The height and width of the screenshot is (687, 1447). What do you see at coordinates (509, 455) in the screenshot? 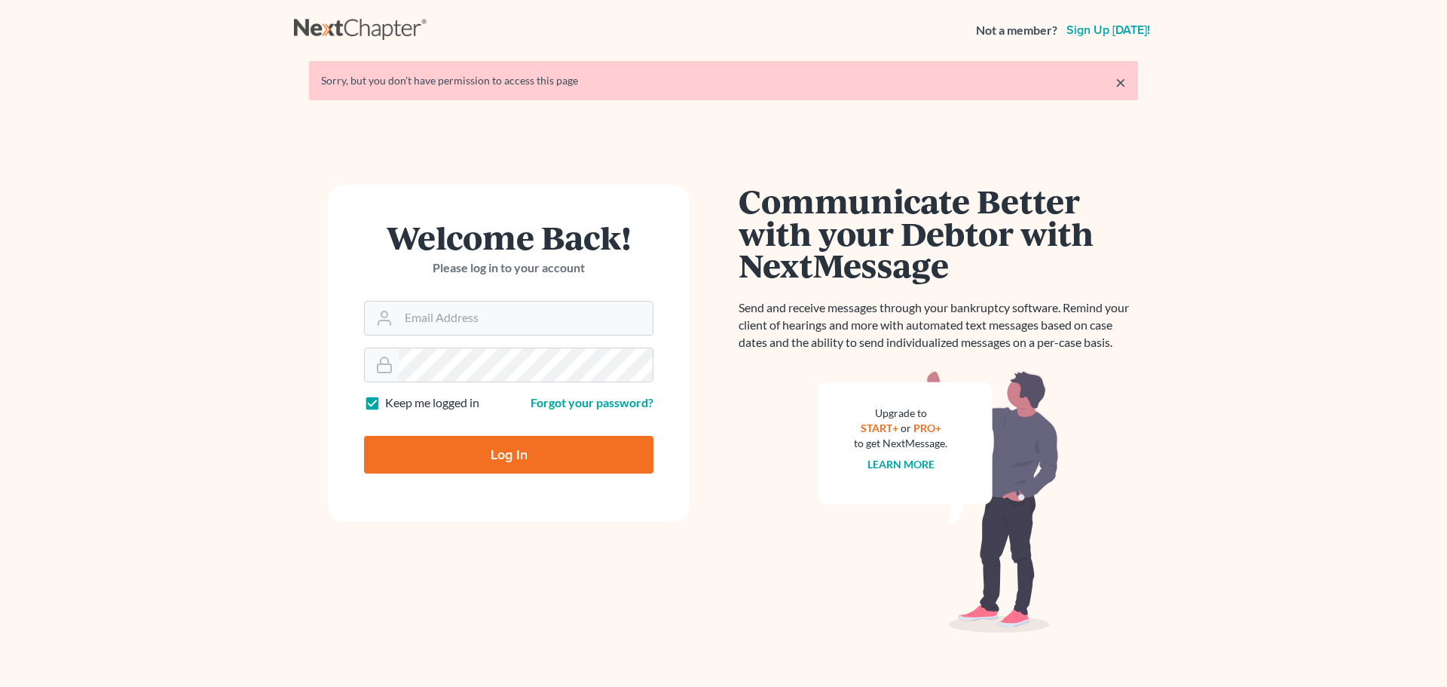
I see `input: Log In` at bounding box center [509, 455].